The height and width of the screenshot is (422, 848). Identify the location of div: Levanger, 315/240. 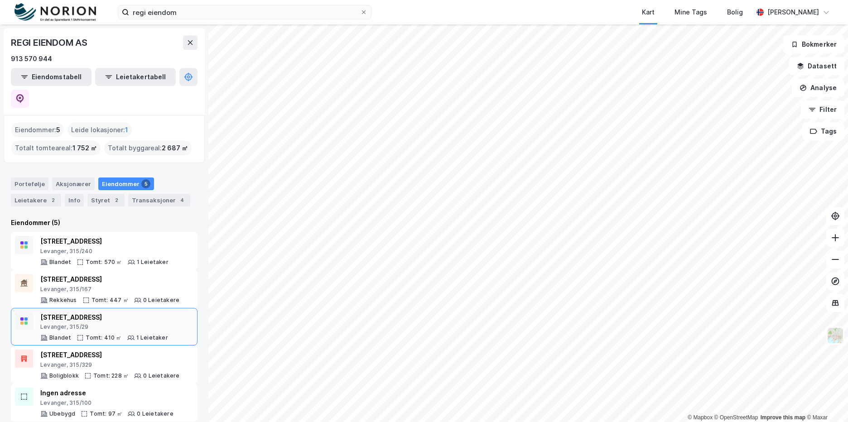
(104, 251).